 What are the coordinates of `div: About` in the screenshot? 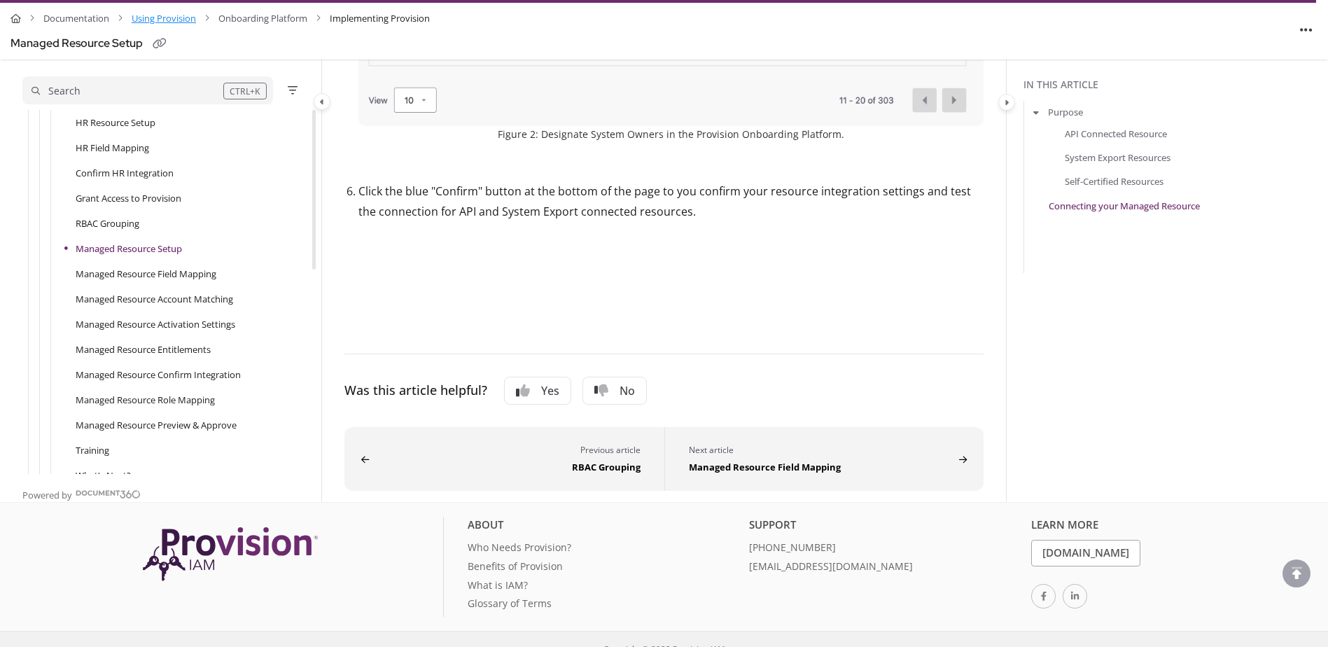 It's located at (603, 528).